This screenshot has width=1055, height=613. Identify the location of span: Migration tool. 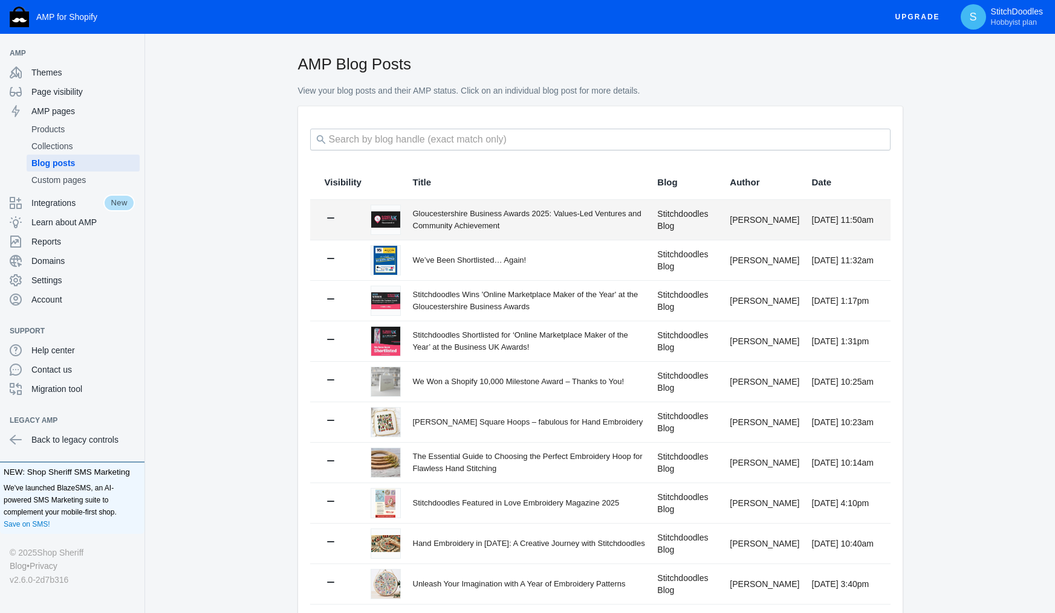
(83, 389).